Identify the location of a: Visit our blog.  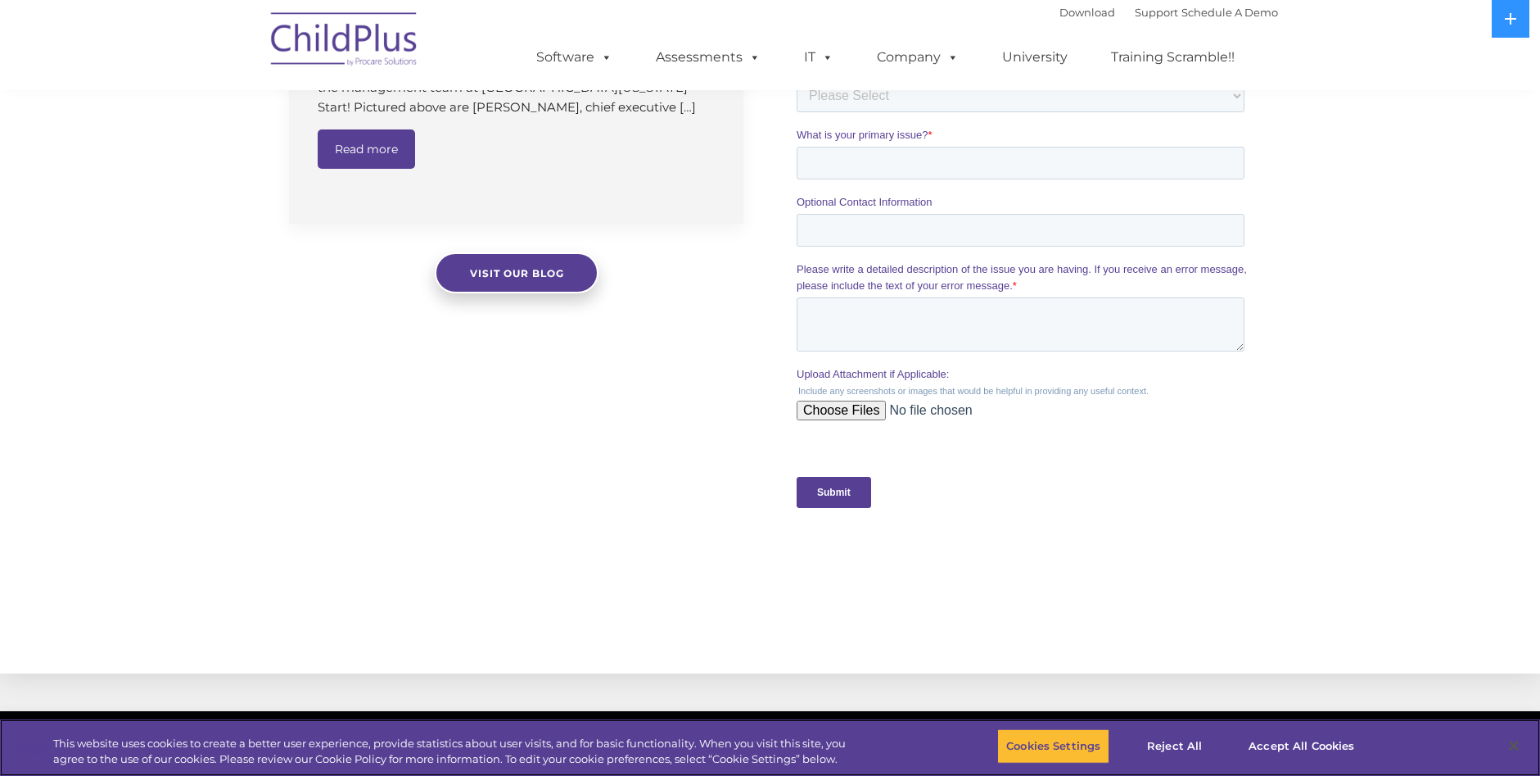
(517, 273).